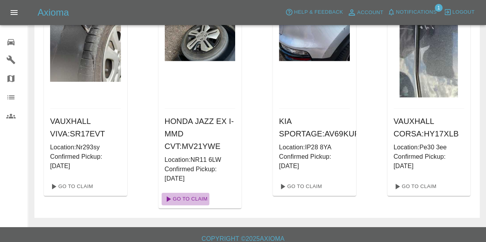 The image size is (486, 242). I want to click on h6: HONDA JAZZ EX I-MMD CVT : MV21YWE, so click(200, 134).